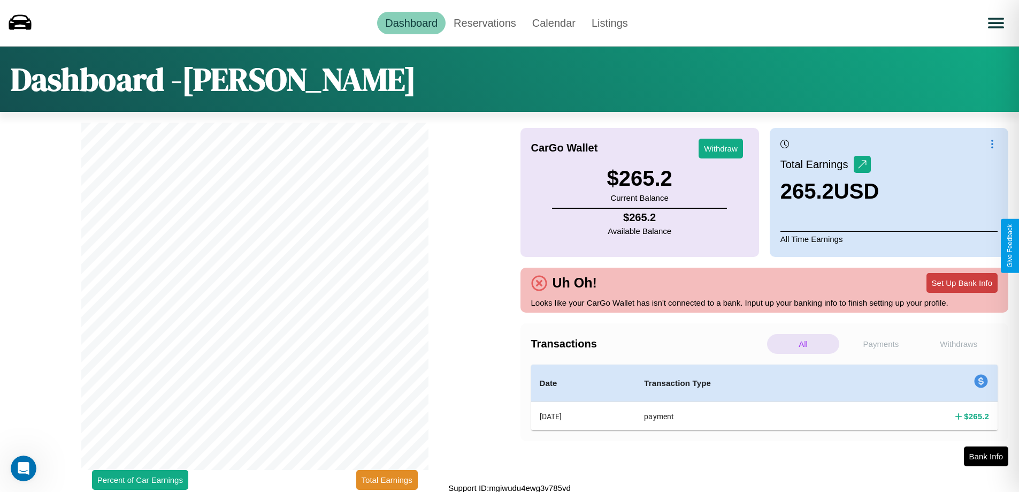  What do you see at coordinates (610, 23) in the screenshot?
I see `a: Listings` at bounding box center [610, 23].